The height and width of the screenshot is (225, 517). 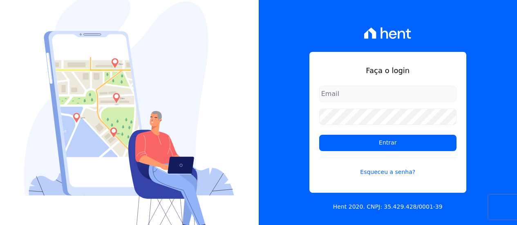 I want to click on p: Hent 2020. CNPJ: 35.429.428/0001-39, so click(x=388, y=207).